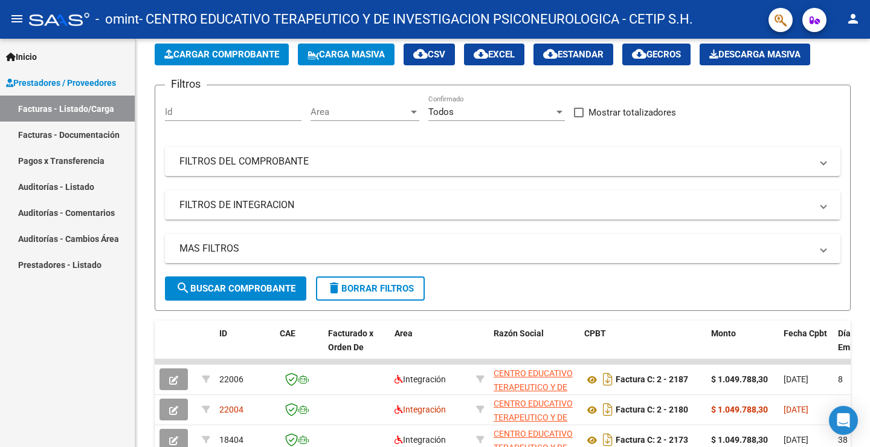 Image resolution: width=870 pixels, height=447 pixels. Describe the element at coordinates (350, 340) in the screenshot. I see `span: Facturado x Orden De` at that location.